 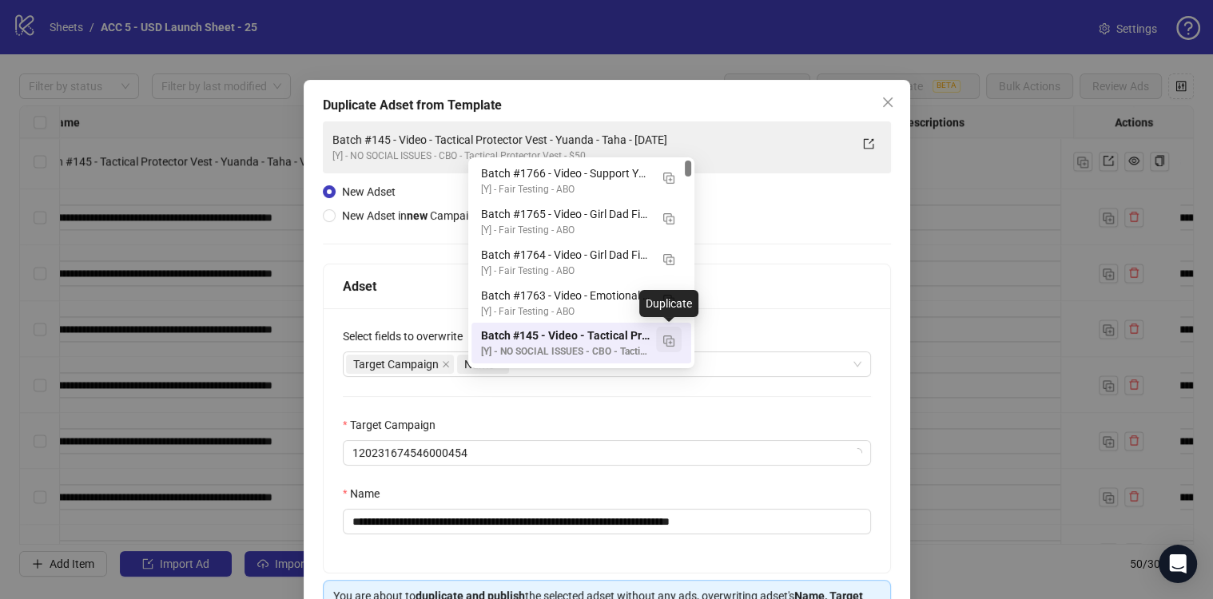 I want to click on div: Batch #1765 - Video - Girl Dad Fist Bump American Flag T Shirt - Yuanda - Tiktok Video - August 29, so click(x=581, y=221).